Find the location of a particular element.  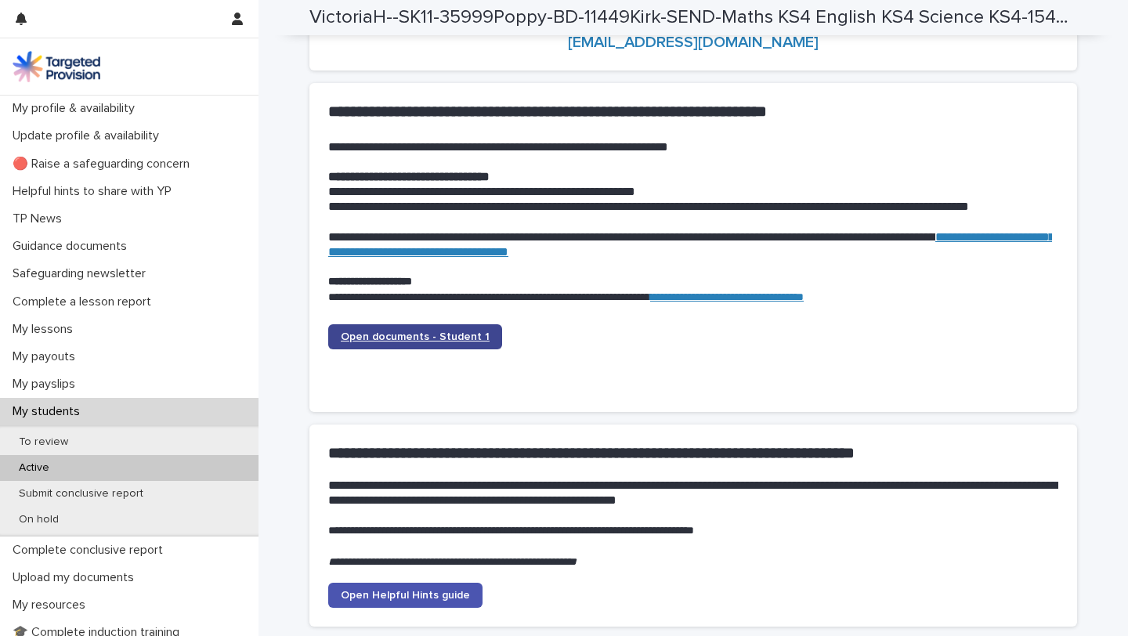

p: Guidance documents is located at coordinates (73, 246).